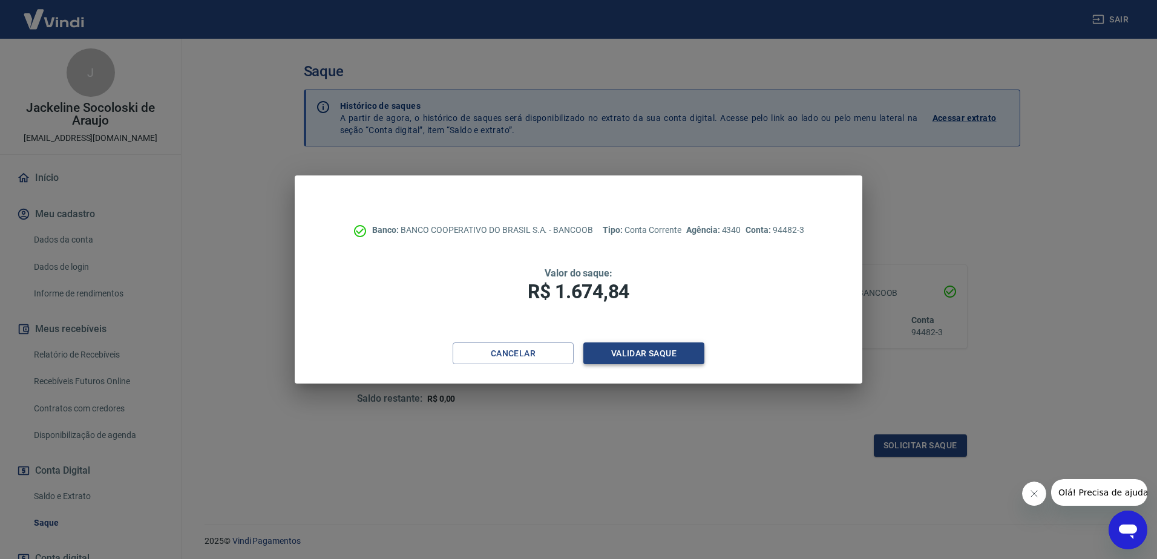 This screenshot has width=1157, height=559. What do you see at coordinates (644, 353) in the screenshot?
I see `button: Validar saque` at bounding box center [644, 353].